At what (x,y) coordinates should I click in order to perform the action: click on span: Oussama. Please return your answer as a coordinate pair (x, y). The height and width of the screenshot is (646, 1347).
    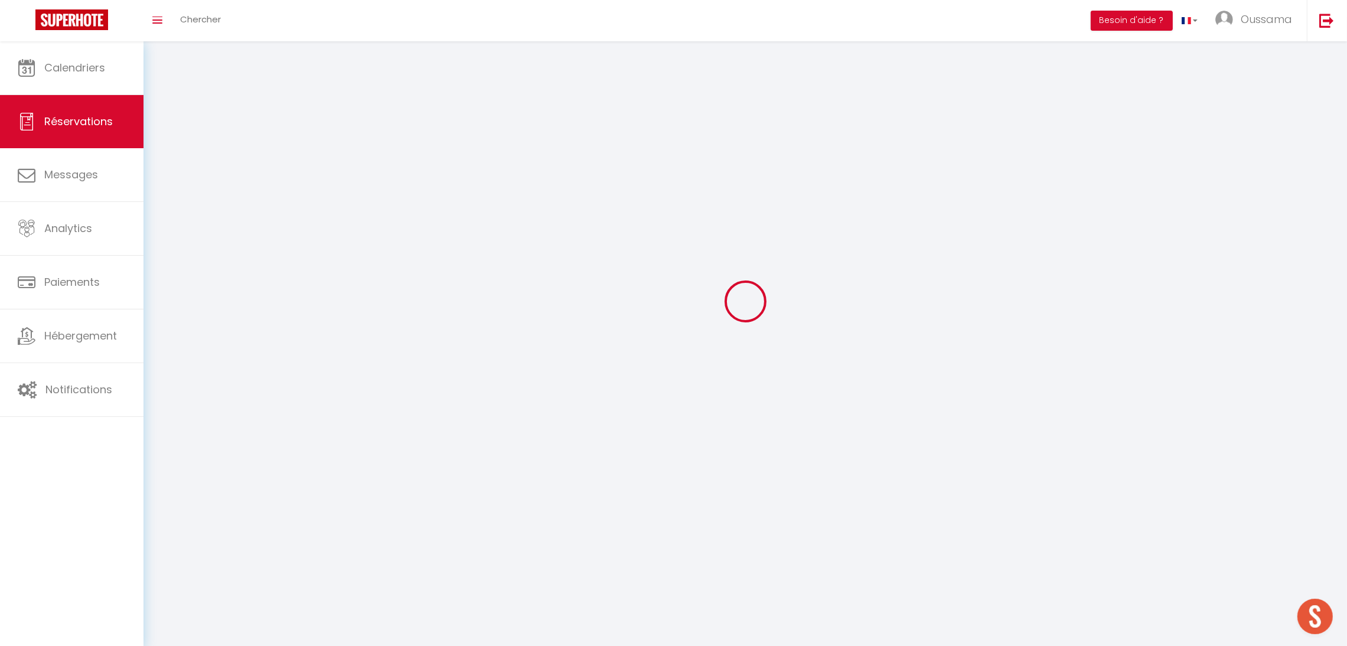
    Looking at the image, I should click on (1266, 19).